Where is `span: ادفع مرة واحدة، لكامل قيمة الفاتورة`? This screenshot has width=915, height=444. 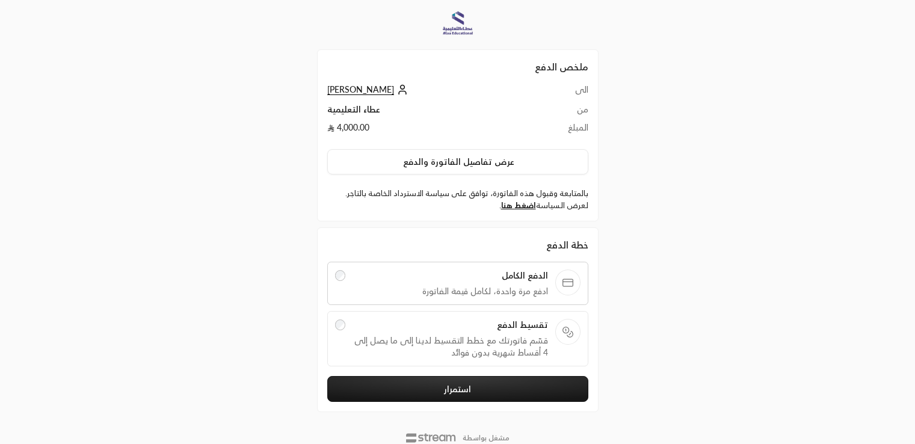 span: ادفع مرة واحدة، لكامل قيمة الفاتورة is located at coordinates (450, 291).